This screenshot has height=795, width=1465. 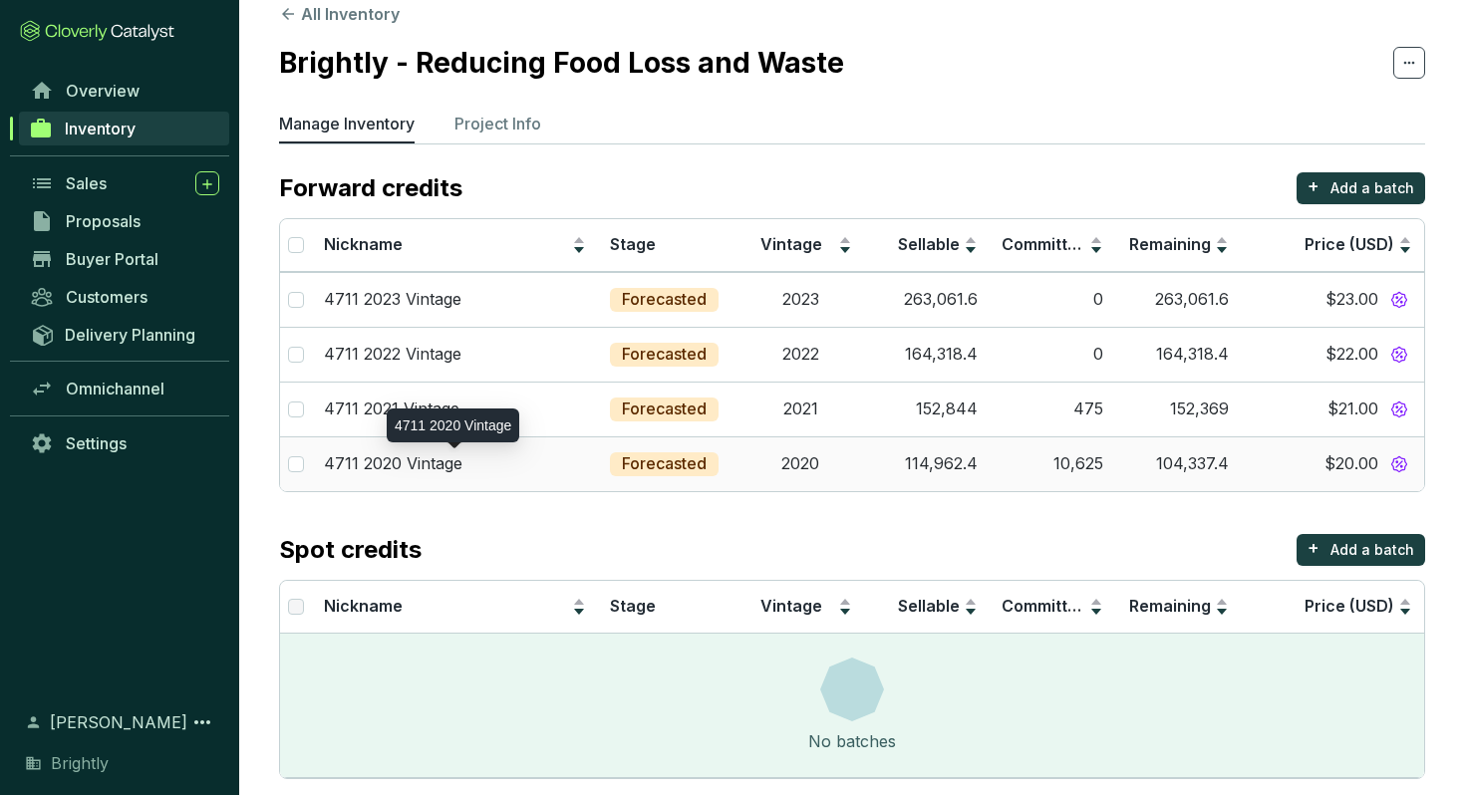 What do you see at coordinates (1053, 409) in the screenshot?
I see `td: 475` at bounding box center [1053, 409].